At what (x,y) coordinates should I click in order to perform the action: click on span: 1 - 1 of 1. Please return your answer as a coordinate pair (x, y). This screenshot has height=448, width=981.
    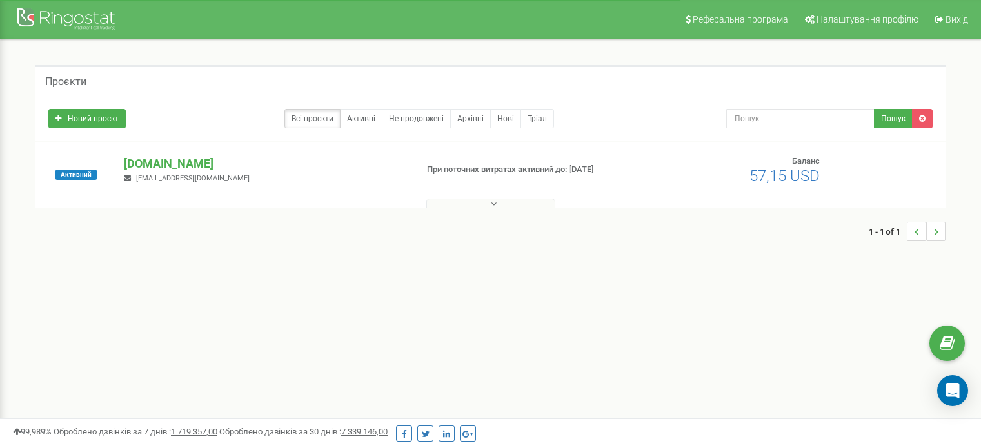
    Looking at the image, I should click on (888, 232).